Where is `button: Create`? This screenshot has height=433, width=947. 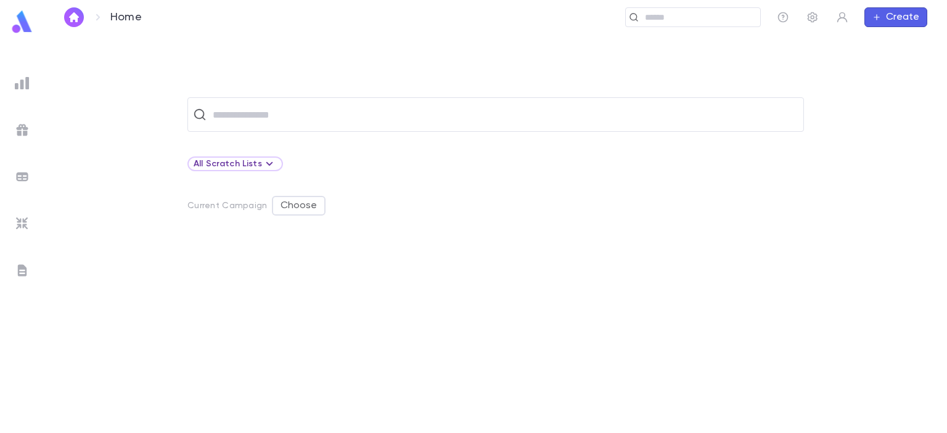 button: Create is located at coordinates (895, 17).